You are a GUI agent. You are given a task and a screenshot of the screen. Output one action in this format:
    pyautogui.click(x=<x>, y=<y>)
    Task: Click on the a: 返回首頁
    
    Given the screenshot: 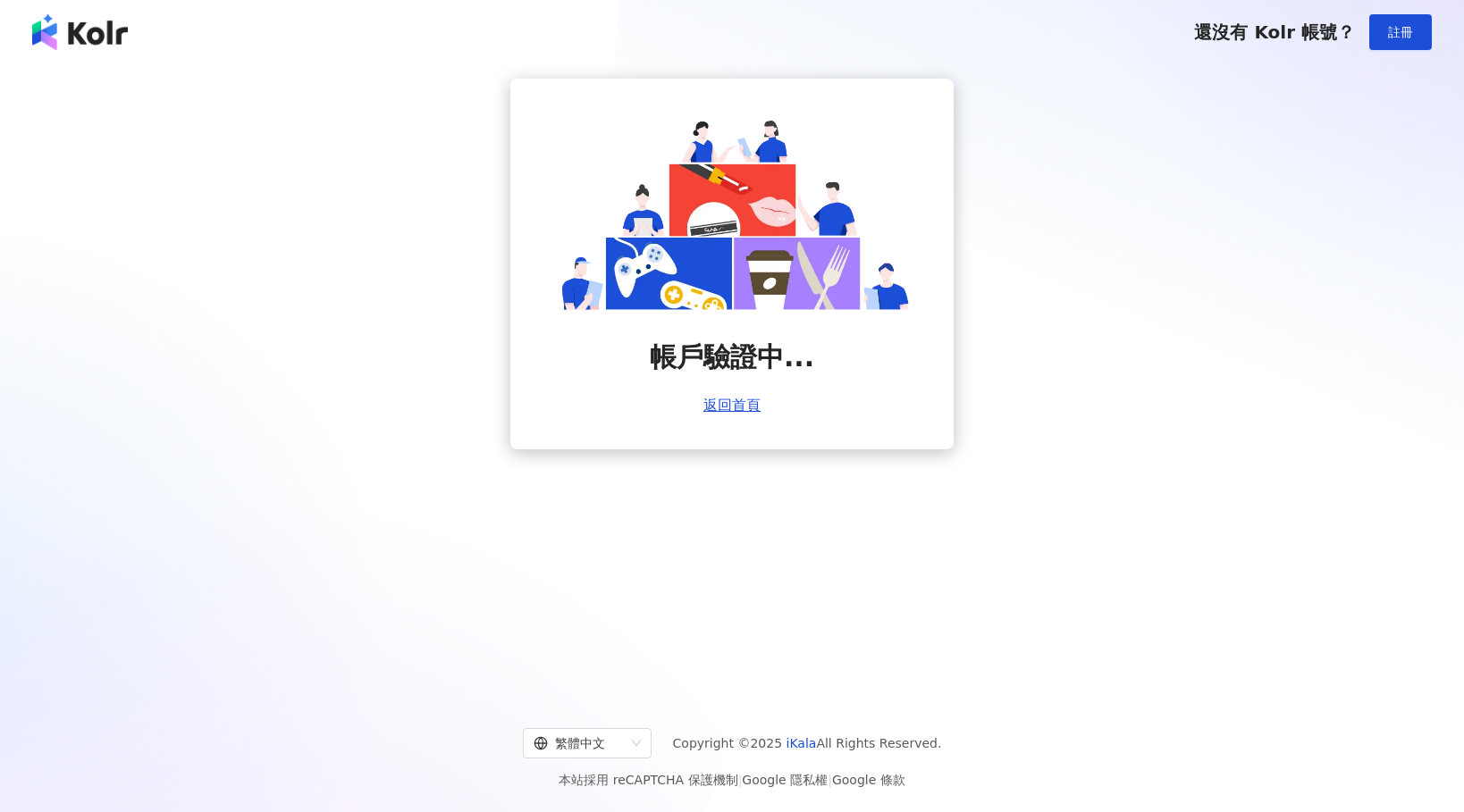 What is the action you would take?
    pyautogui.click(x=732, y=406)
    